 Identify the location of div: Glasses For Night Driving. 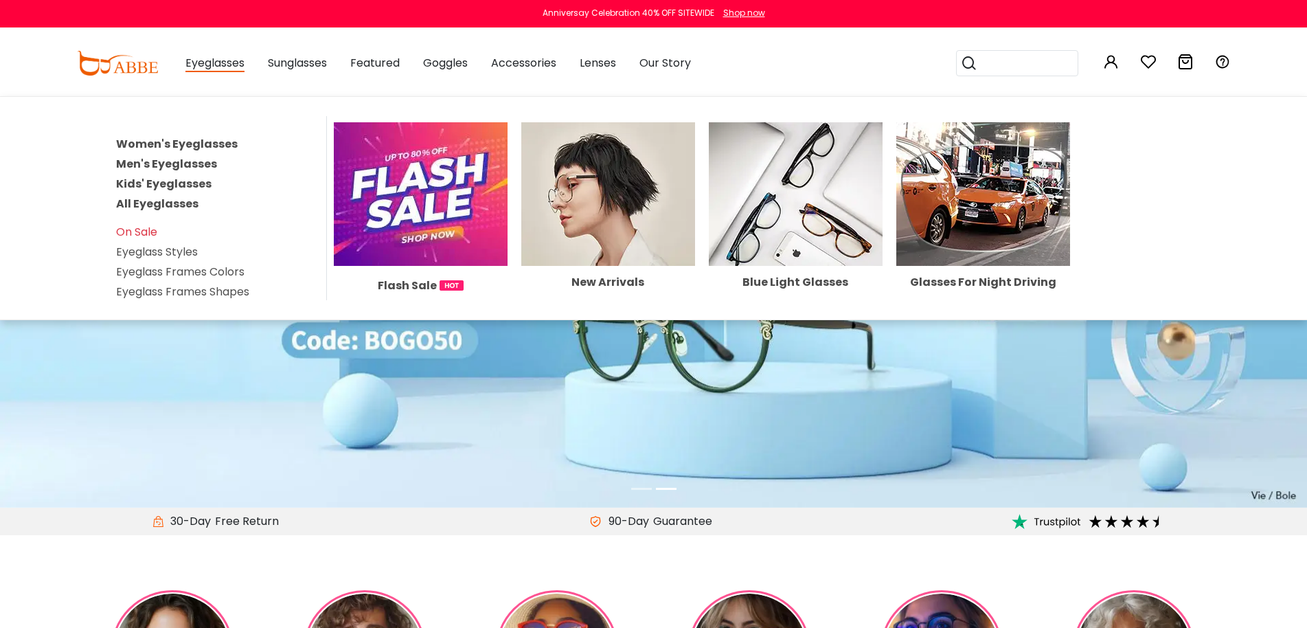
(983, 282).